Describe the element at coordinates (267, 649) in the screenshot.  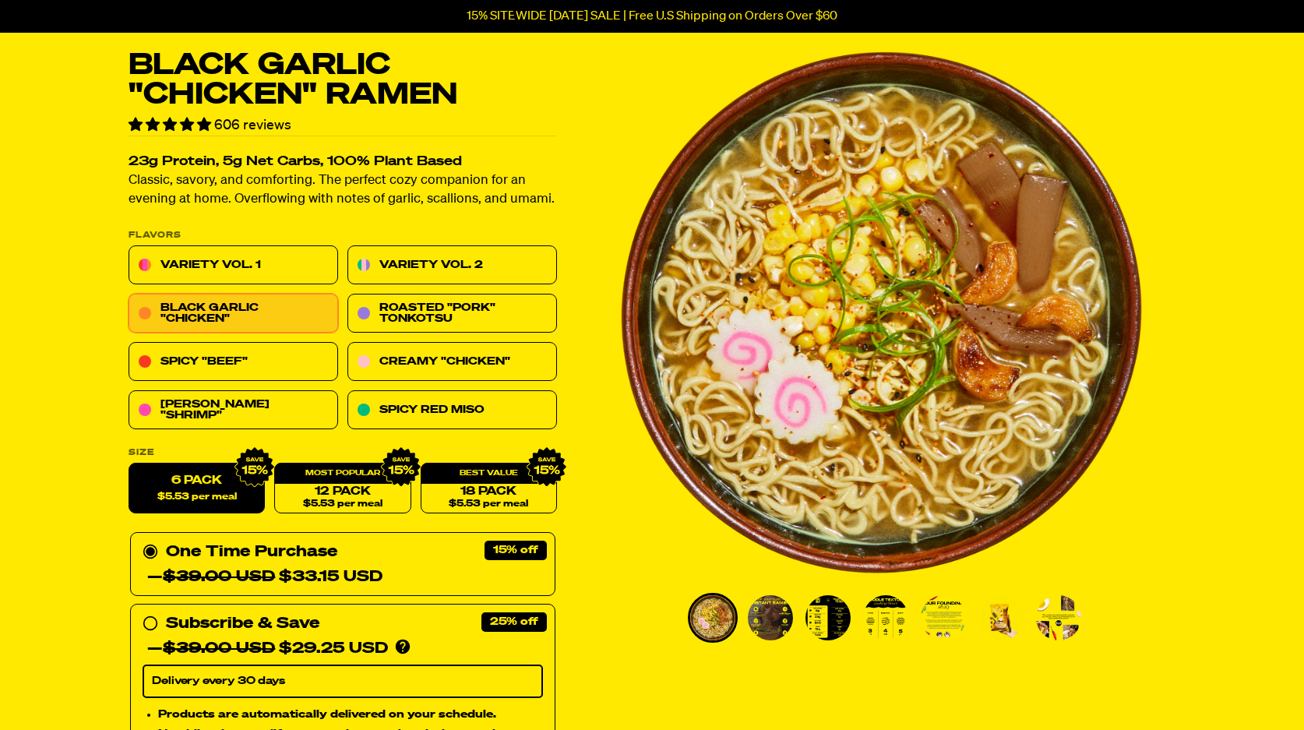
I see `div: — $29.25 USD` at that location.